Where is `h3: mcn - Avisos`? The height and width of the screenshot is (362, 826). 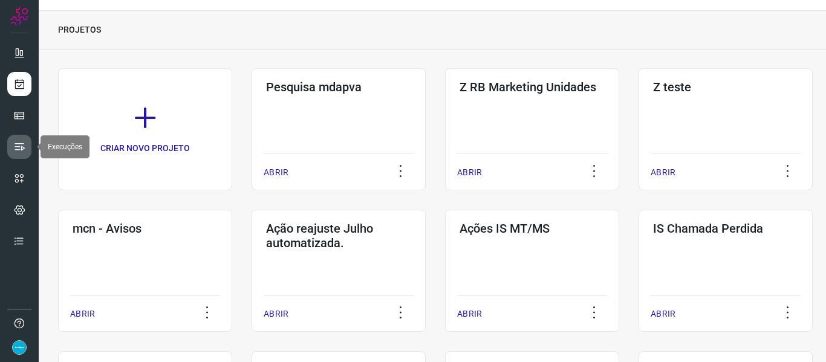
h3: mcn - Avisos is located at coordinates (145, 229).